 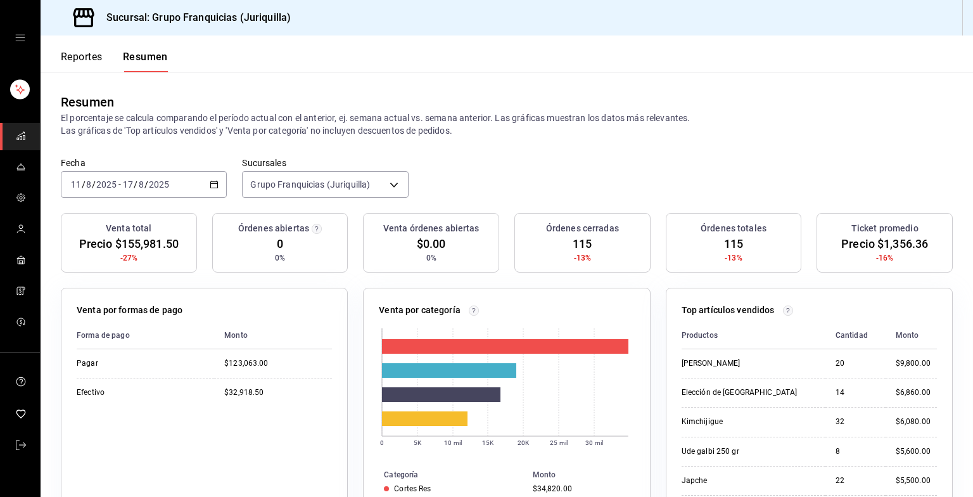 I want to click on button: Resumen, so click(x=145, y=61).